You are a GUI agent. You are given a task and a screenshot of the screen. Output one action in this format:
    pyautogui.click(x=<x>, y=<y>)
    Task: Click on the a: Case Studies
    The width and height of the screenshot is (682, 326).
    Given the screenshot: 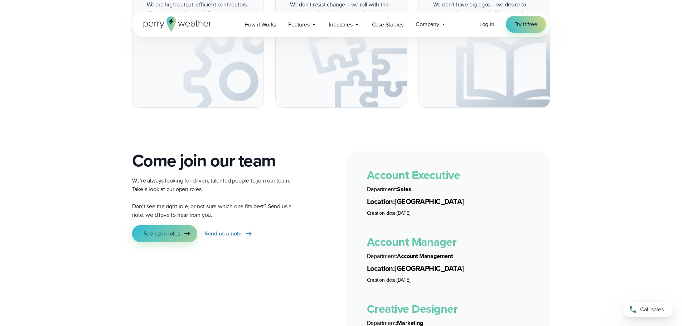 What is the action you would take?
    pyautogui.click(x=388, y=24)
    